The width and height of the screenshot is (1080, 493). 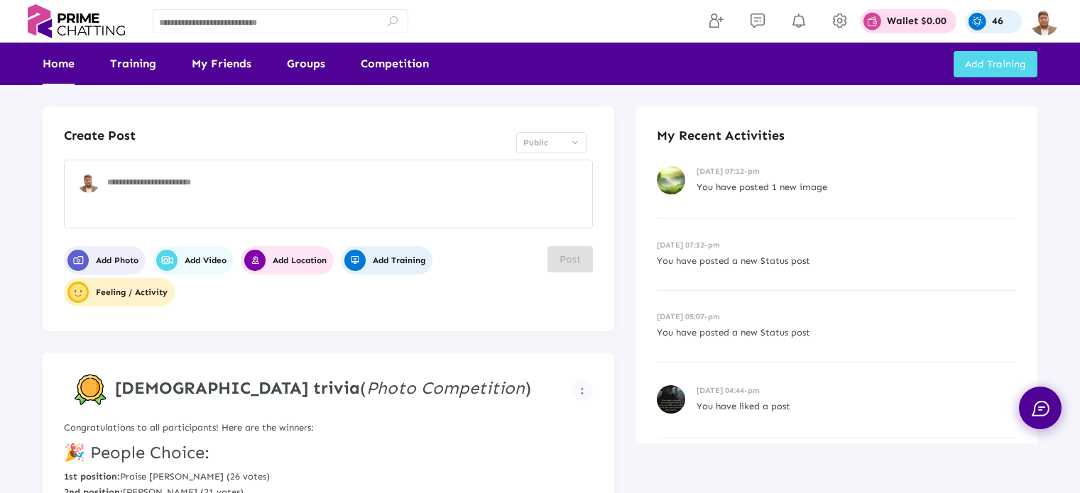 I want to click on button: user-profileFeeling / Activity, so click(x=119, y=293).